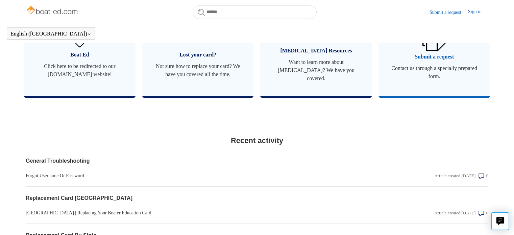  Describe the element at coordinates (188, 161) in the screenshot. I see `a: General Troubleshooting` at that location.